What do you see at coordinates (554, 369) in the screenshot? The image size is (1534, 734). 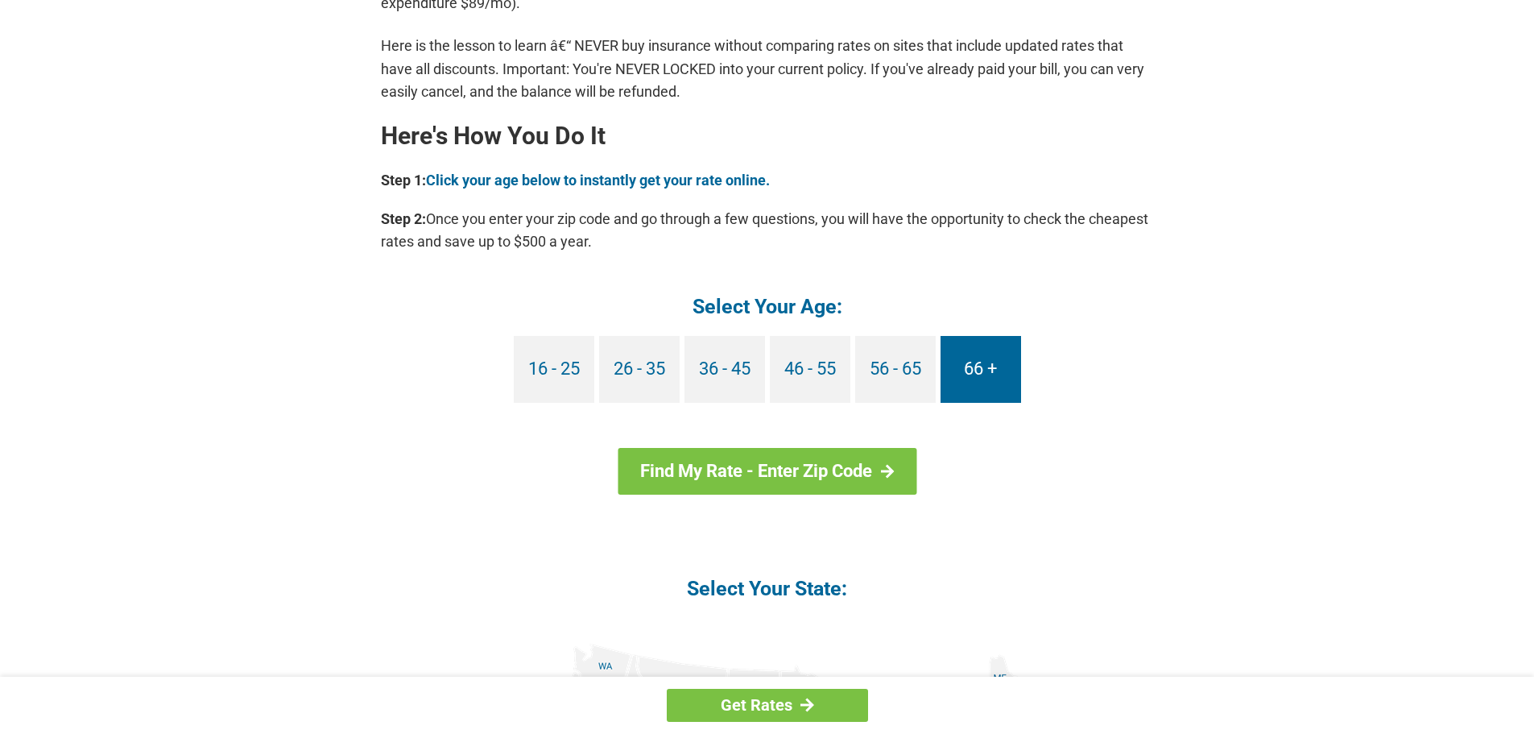 I see `a: 16 - 25` at bounding box center [554, 369].